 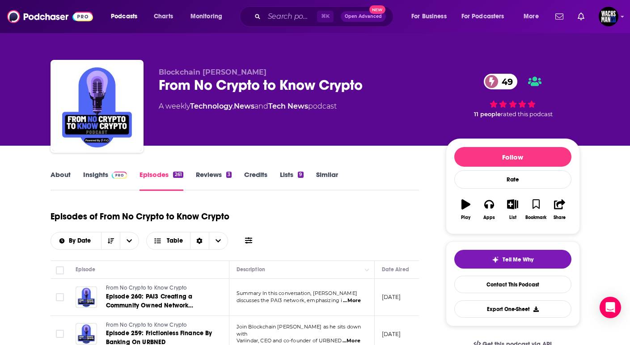 What do you see at coordinates (175, 241) in the screenshot?
I see `span: Table` at bounding box center [175, 241].